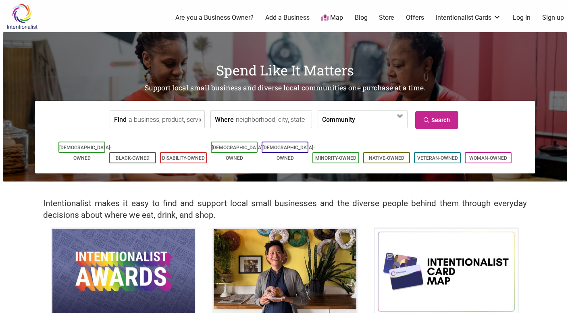  I want to click on input: neighborhood, city, state, so click(273, 119).